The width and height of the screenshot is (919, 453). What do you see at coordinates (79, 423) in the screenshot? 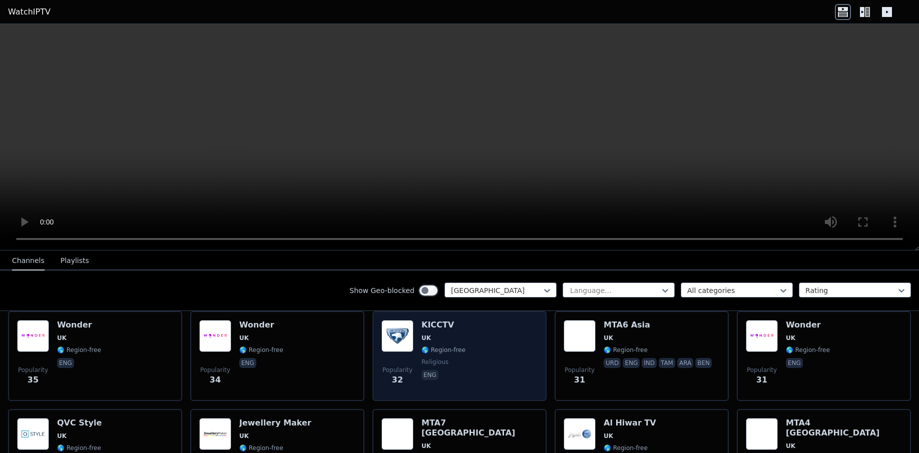
I see `h6: QVC Style` at bounding box center [79, 423].